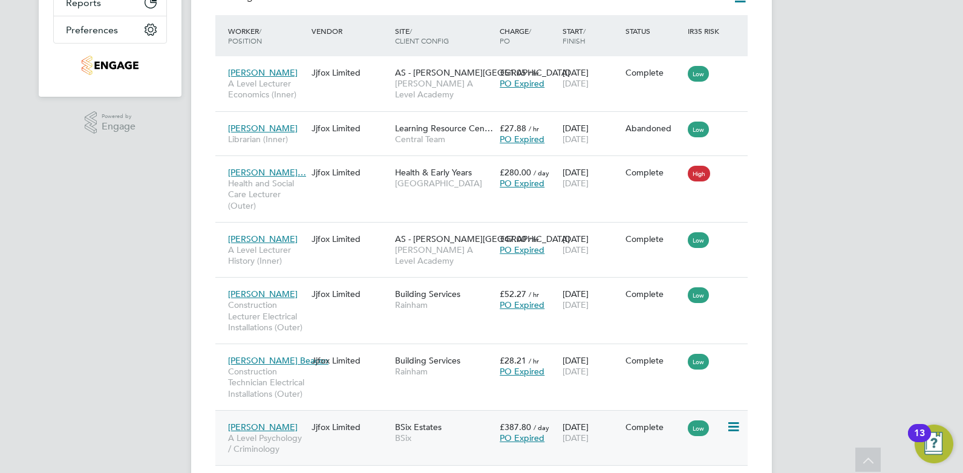 The image size is (963, 473). I want to click on div: 13, so click(920, 441).